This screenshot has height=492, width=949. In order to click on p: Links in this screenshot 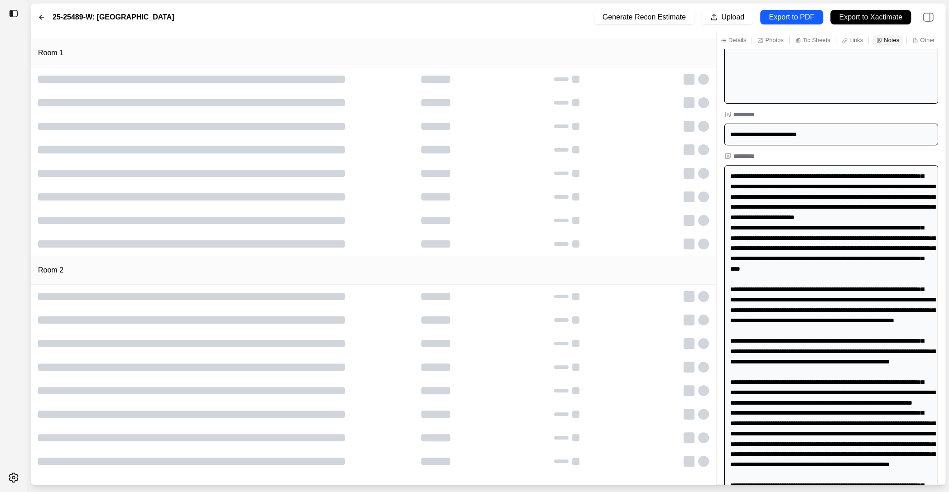, I will do `click(856, 40)`.